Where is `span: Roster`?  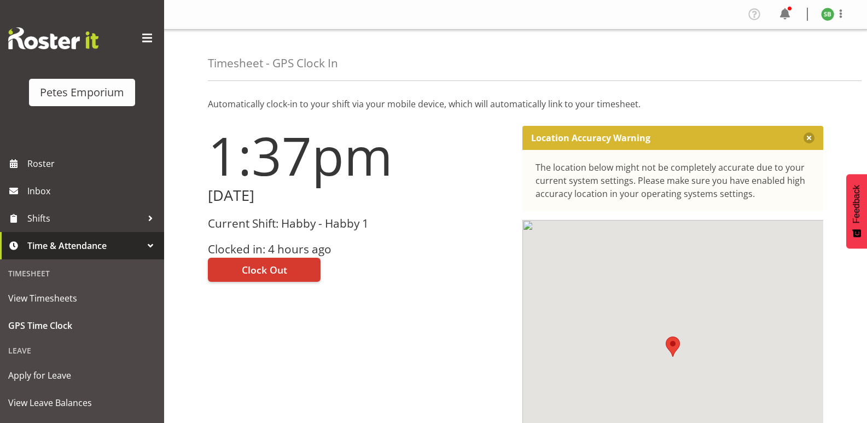
span: Roster is located at coordinates (93, 164).